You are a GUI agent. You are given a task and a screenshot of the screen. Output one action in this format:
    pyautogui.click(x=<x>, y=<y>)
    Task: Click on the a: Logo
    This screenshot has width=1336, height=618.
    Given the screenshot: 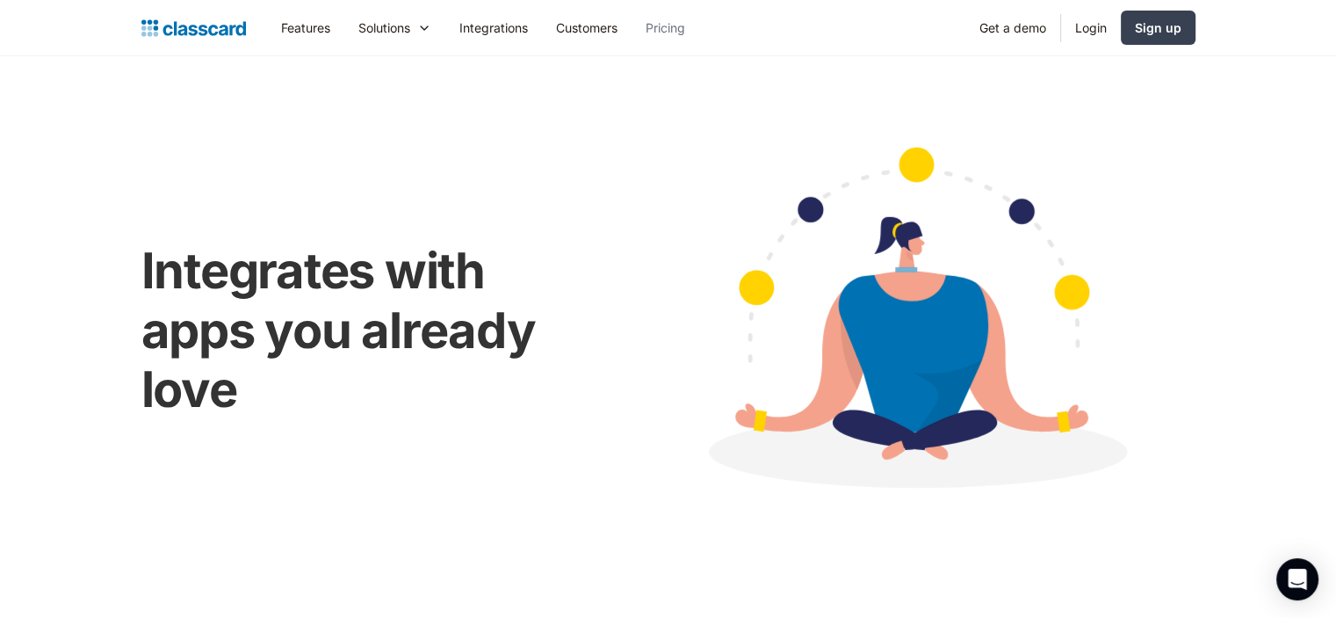 What is the action you would take?
    pyautogui.click(x=193, y=28)
    